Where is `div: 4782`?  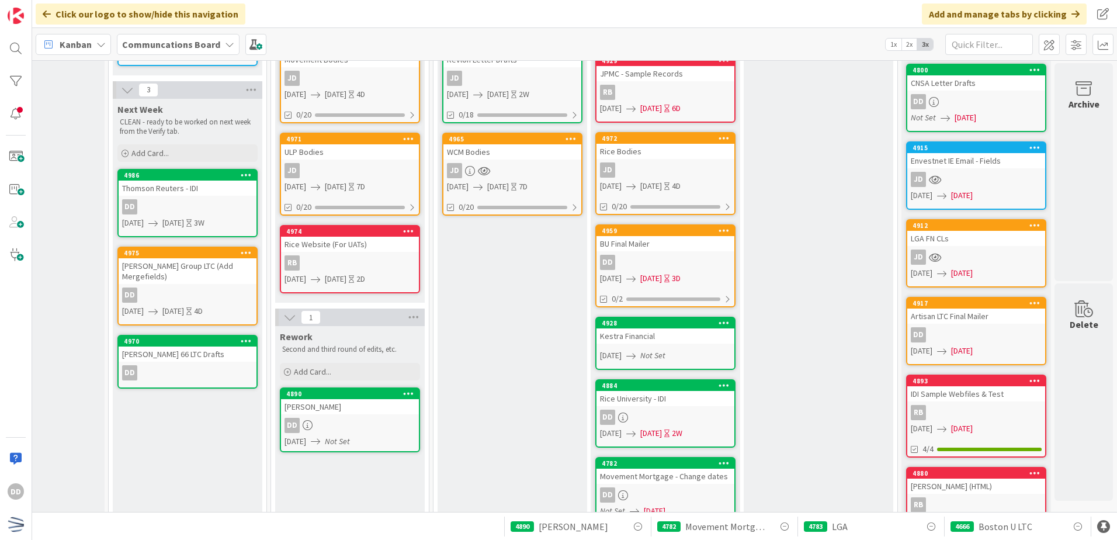
div: 4782 is located at coordinates (669, 526).